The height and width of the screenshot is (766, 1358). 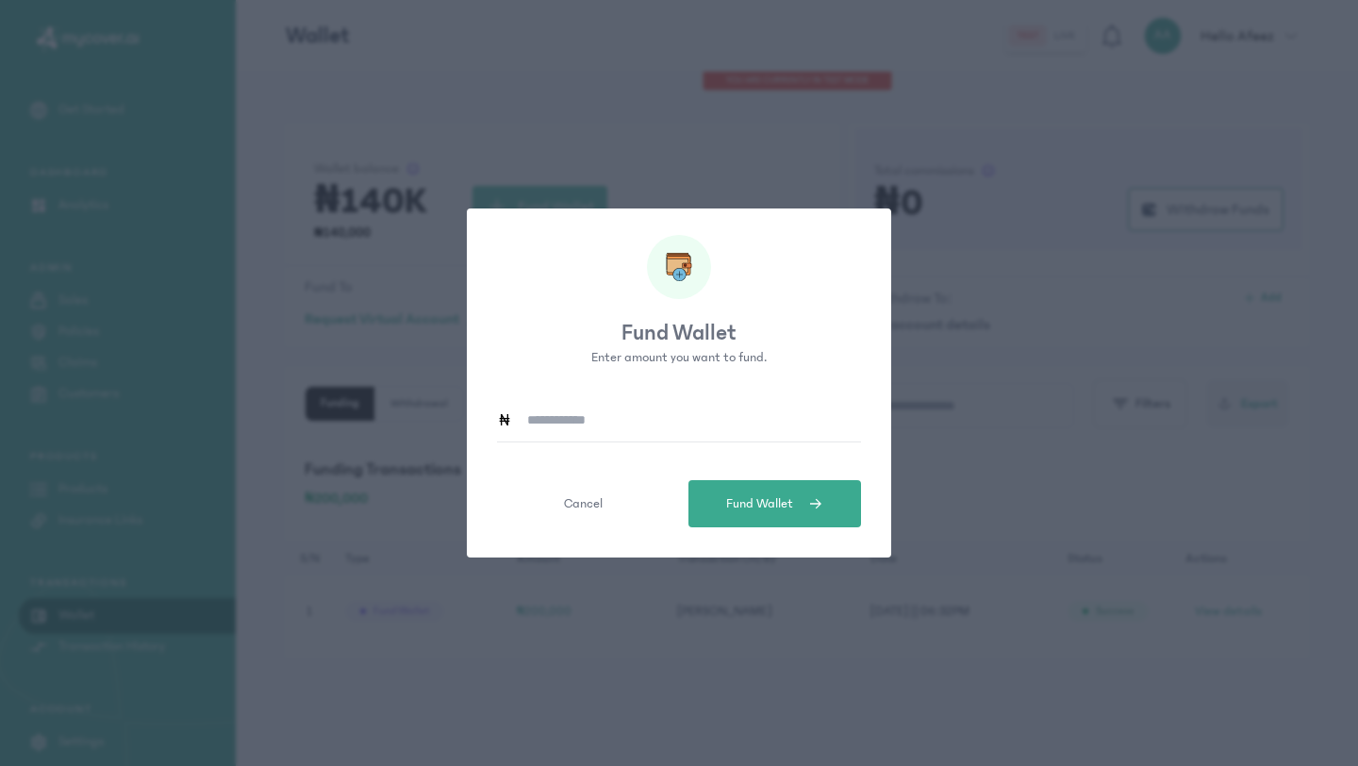 What do you see at coordinates (759, 504) in the screenshot?
I see `span: Fund Wallet` at bounding box center [759, 504].